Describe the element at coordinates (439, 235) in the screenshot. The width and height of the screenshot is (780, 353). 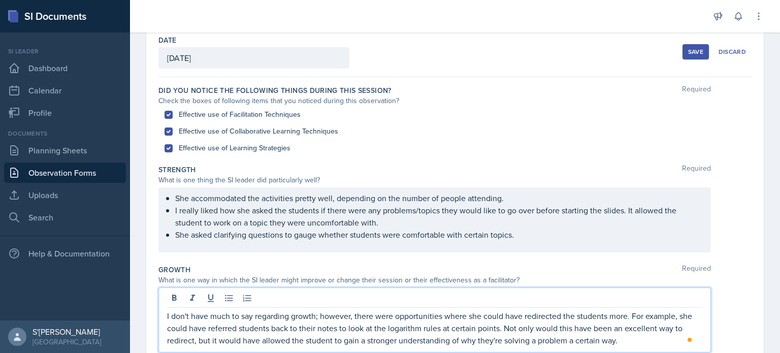
I see `p: She asked clarifying questions to gauge whether students were comfortable with certain topics.` at that location.